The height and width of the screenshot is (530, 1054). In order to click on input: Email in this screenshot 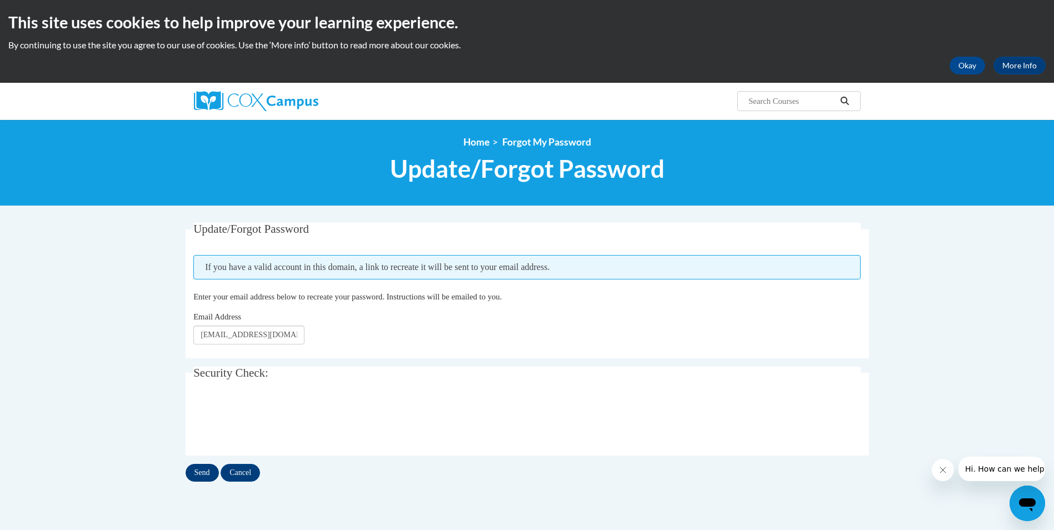, I will do `click(249, 335)`.